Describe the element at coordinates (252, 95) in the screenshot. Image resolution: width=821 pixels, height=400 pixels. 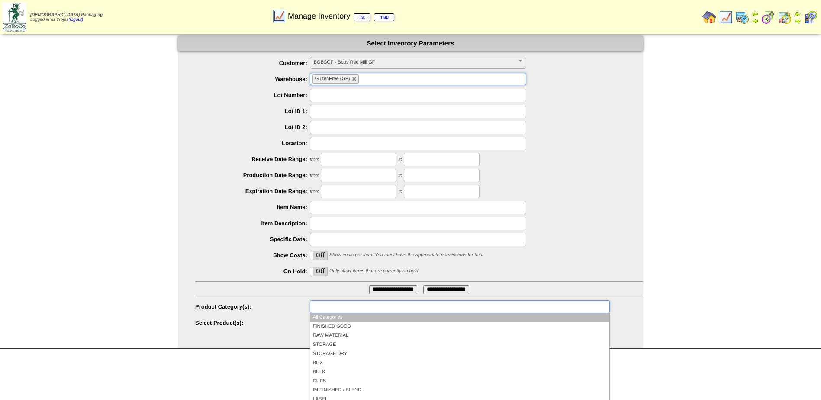
I see `label: Lot Number:` at that location.